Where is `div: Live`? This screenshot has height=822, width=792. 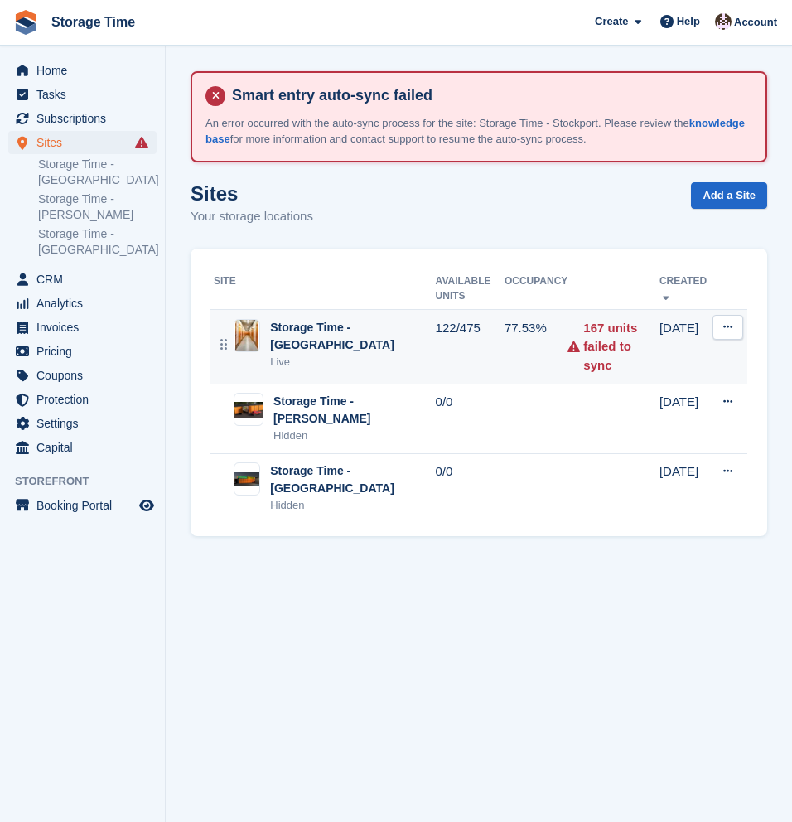
div: Live is located at coordinates (352, 362).